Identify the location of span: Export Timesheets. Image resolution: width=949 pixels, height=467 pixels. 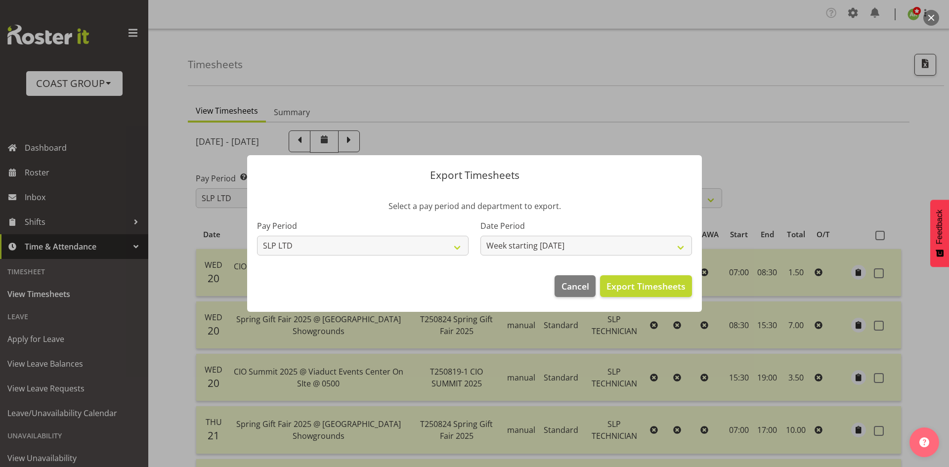
(646, 286).